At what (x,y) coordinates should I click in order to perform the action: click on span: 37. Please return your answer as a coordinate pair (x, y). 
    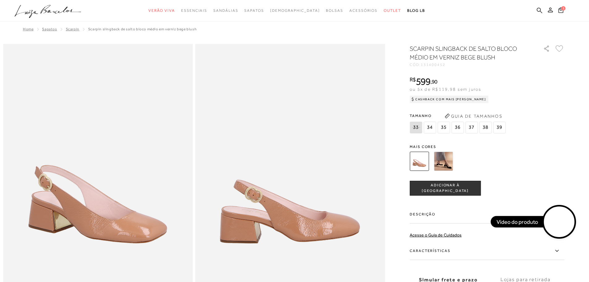
    Looking at the image, I should click on (472, 127).